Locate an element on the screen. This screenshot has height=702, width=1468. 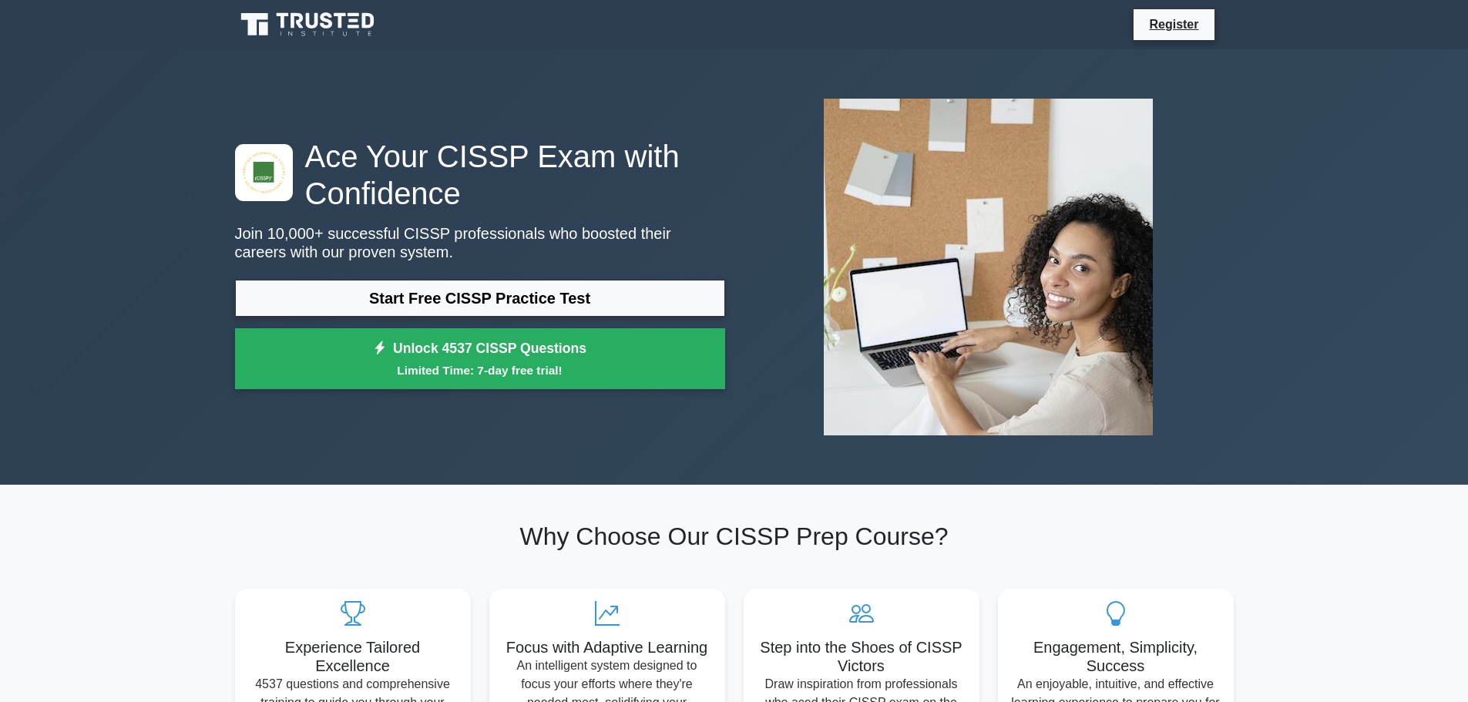
h5: Experience Tailored Excellence is located at coordinates (353, 657).